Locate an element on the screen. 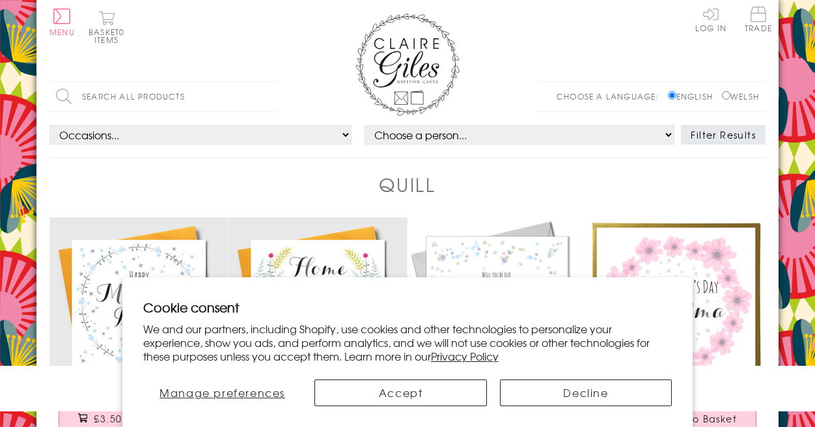 The height and width of the screenshot is (427, 815). p: Choose a language: is located at coordinates (610, 96).